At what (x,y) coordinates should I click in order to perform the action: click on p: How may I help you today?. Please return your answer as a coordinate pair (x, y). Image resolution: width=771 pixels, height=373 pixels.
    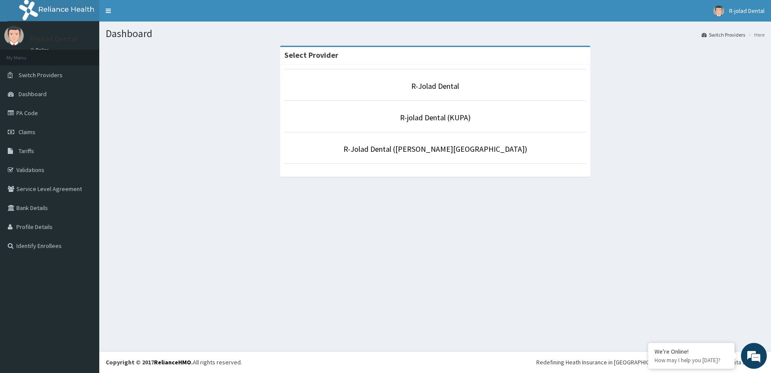
    Looking at the image, I should click on (692, 360).